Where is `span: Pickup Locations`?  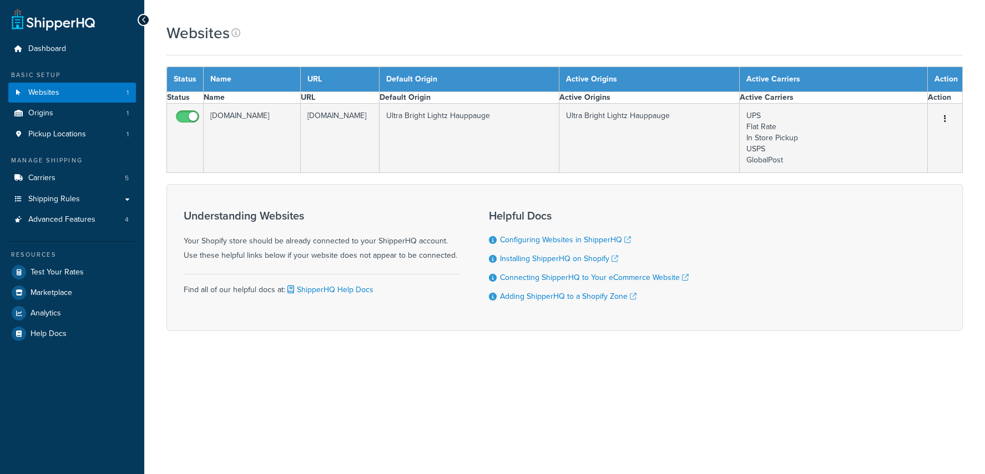
span: Pickup Locations is located at coordinates (57, 134).